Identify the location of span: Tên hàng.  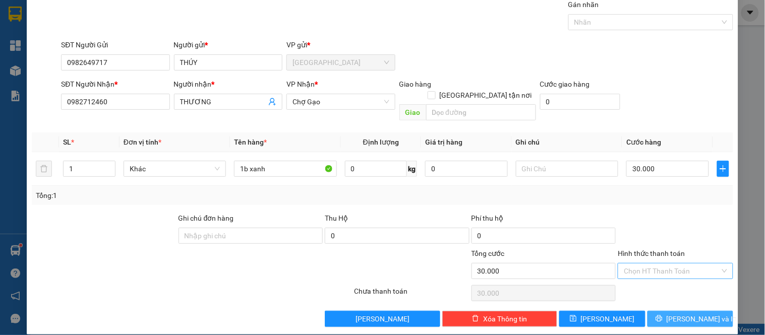
(250, 142).